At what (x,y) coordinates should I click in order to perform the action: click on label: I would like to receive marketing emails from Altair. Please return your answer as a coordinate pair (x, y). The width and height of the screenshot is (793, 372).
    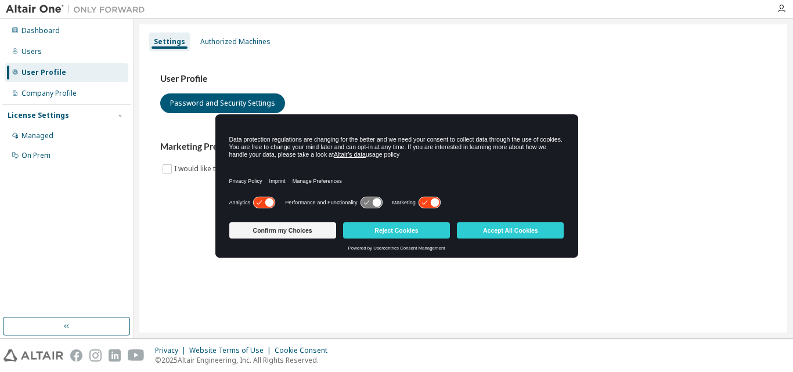
    Looking at the image, I should click on (259, 169).